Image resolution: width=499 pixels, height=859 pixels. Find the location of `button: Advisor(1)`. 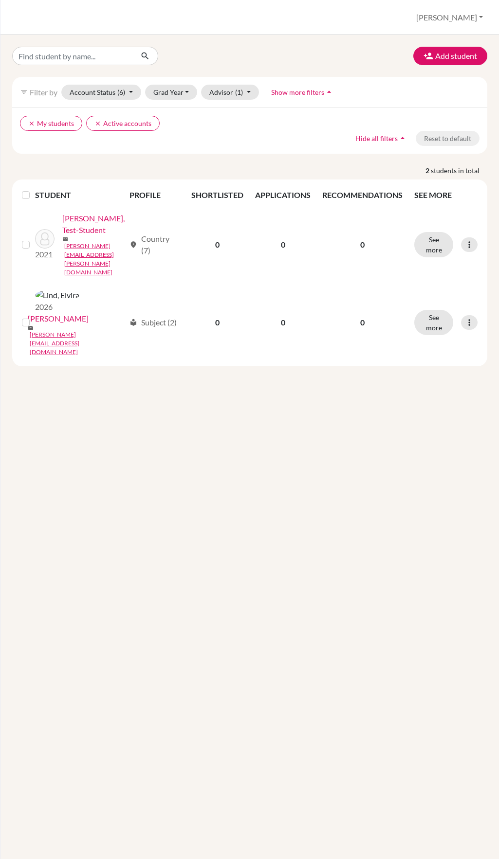

button: Advisor(1) is located at coordinates (230, 92).